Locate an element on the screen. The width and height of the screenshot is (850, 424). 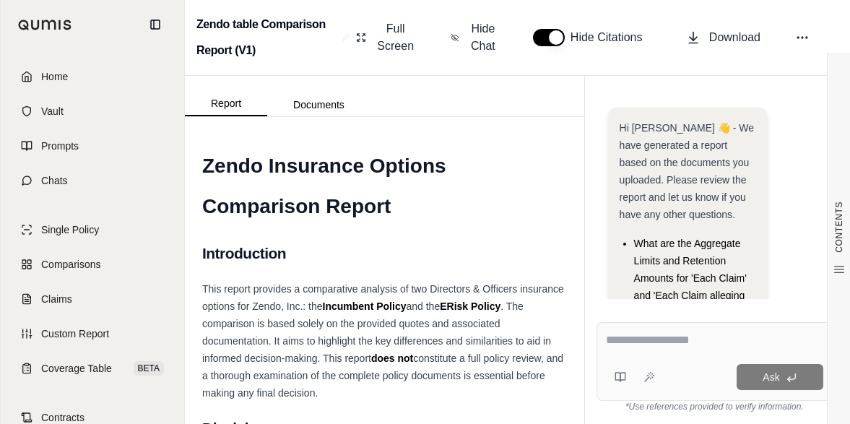
button: Documents is located at coordinates (319, 105).